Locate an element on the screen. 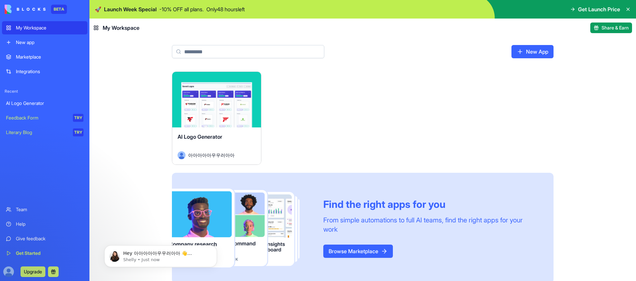 This screenshot has height=281, width=636. a: Feedback FormTRY is located at coordinates (45, 118).